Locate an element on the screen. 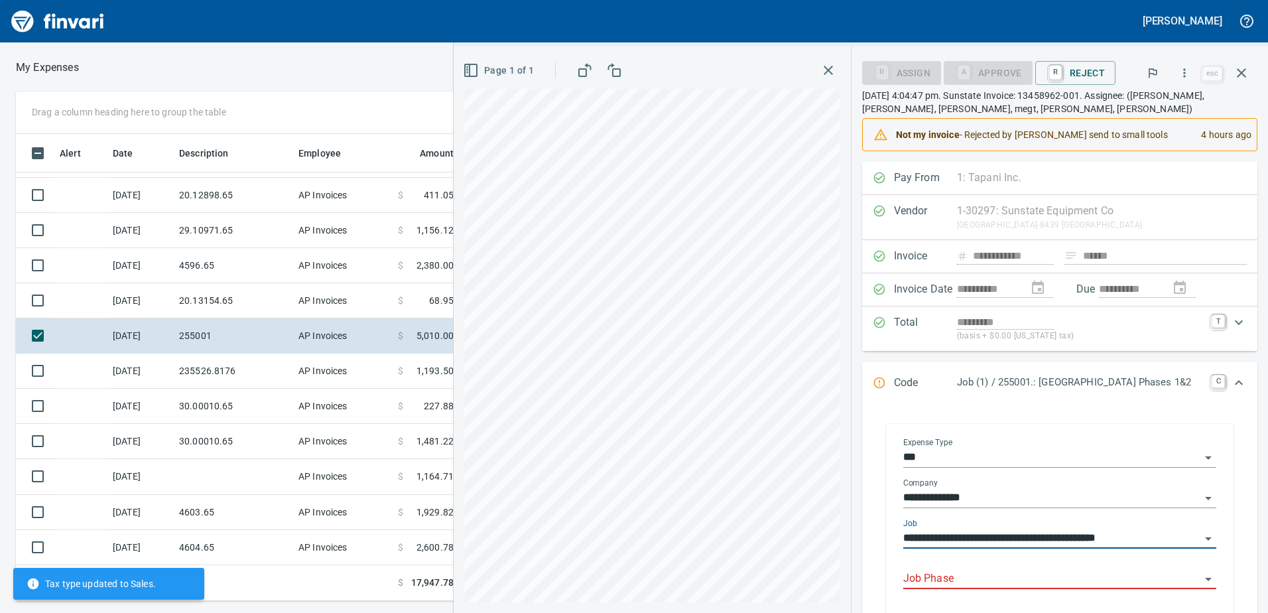 Image resolution: width=1268 pixels, height=613 pixels. span: Close invoice is located at coordinates (1228, 73).